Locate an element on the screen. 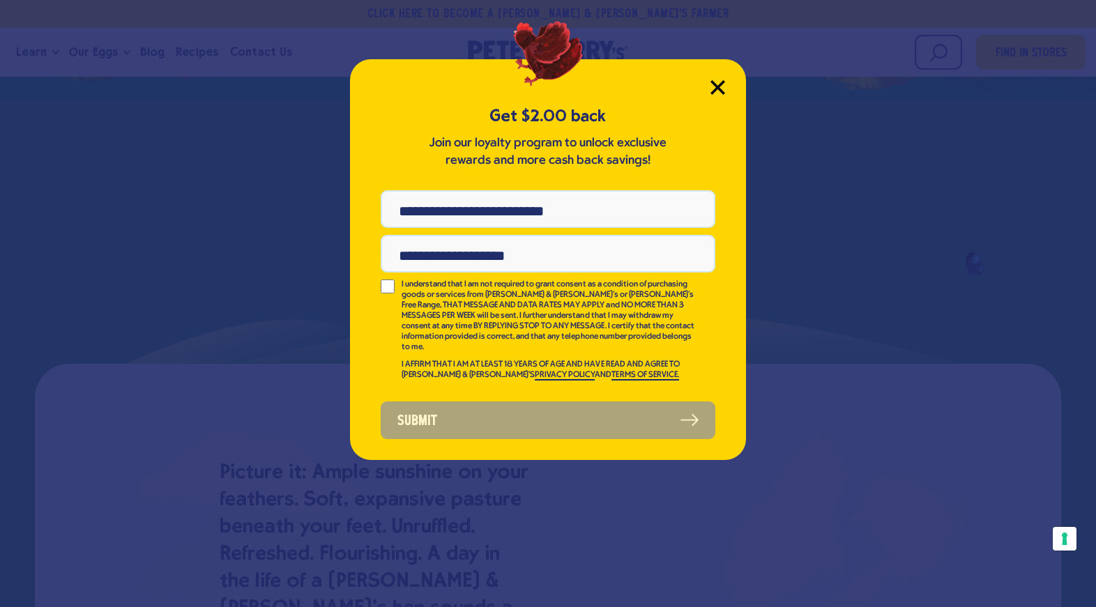 This screenshot has width=1096, height=607. h5: Get $2.00 back is located at coordinates (548, 116).